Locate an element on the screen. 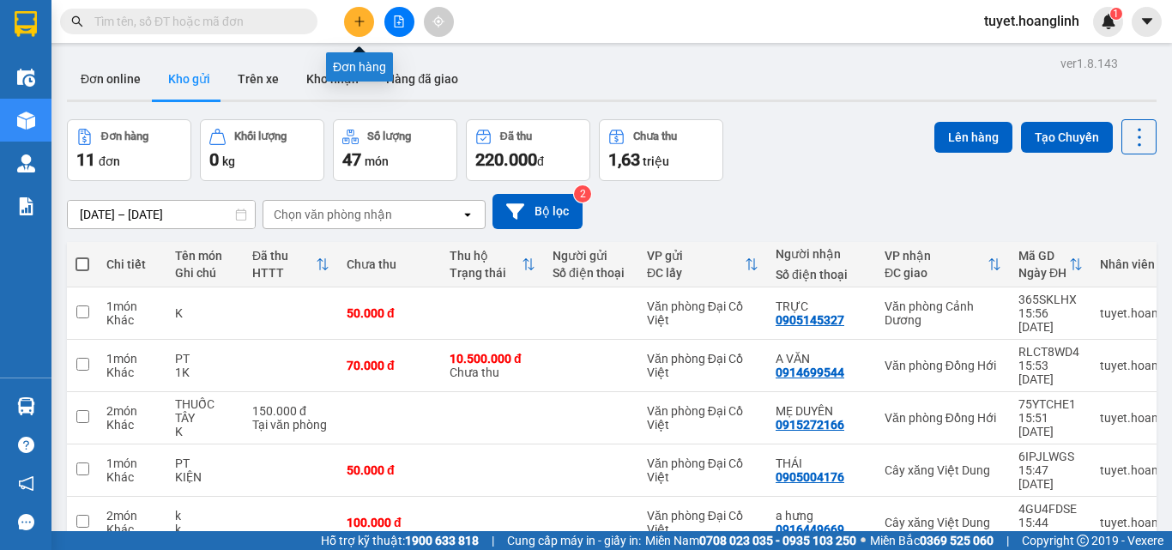 This screenshot has width=1172, height=550. span: copyright is located at coordinates (1083, 541).